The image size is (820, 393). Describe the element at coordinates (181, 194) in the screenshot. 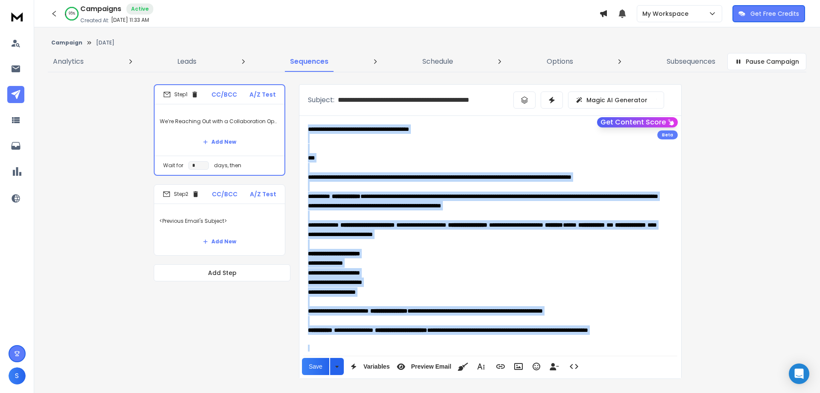

I see `div: Step 2` at that location.